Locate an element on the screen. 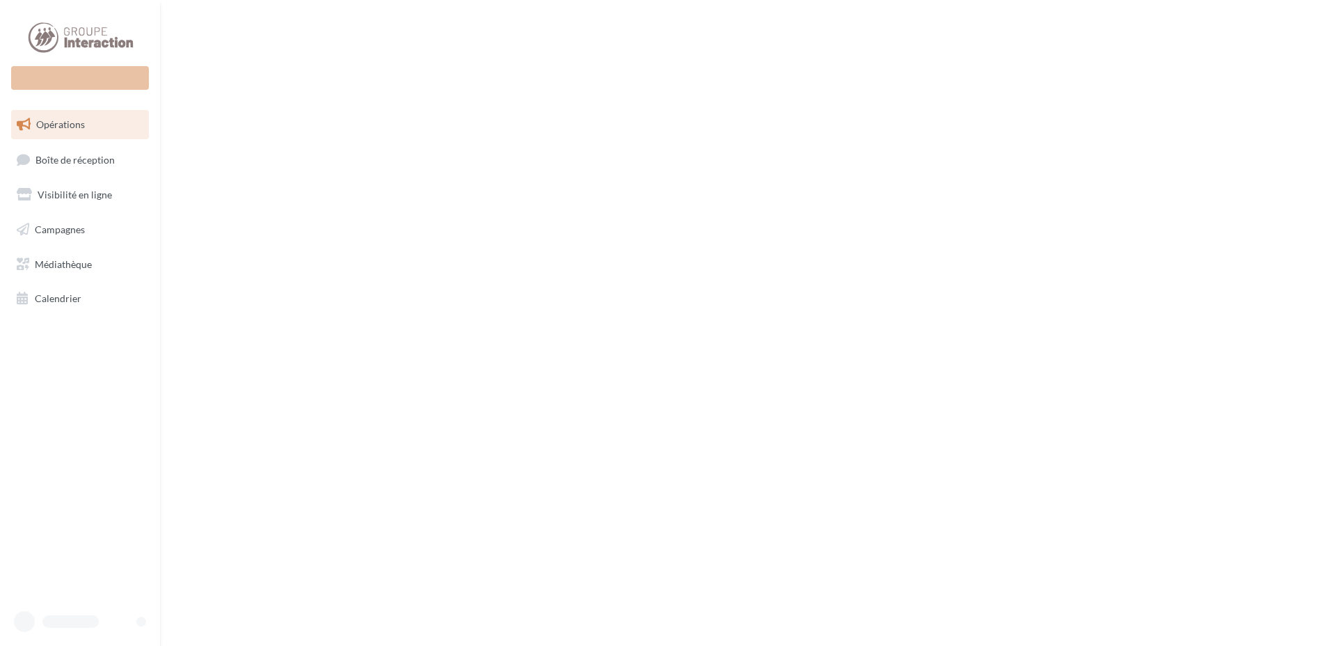  a: Boîte de réception is located at coordinates (80, 159).